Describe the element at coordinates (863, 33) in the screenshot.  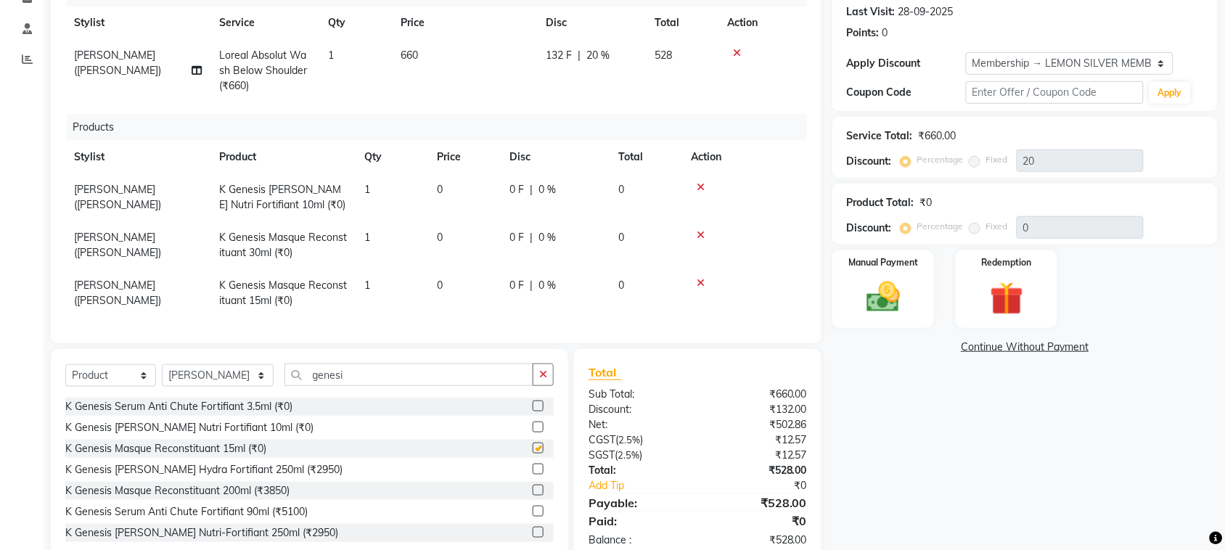
I see `div: Points:` at that location.